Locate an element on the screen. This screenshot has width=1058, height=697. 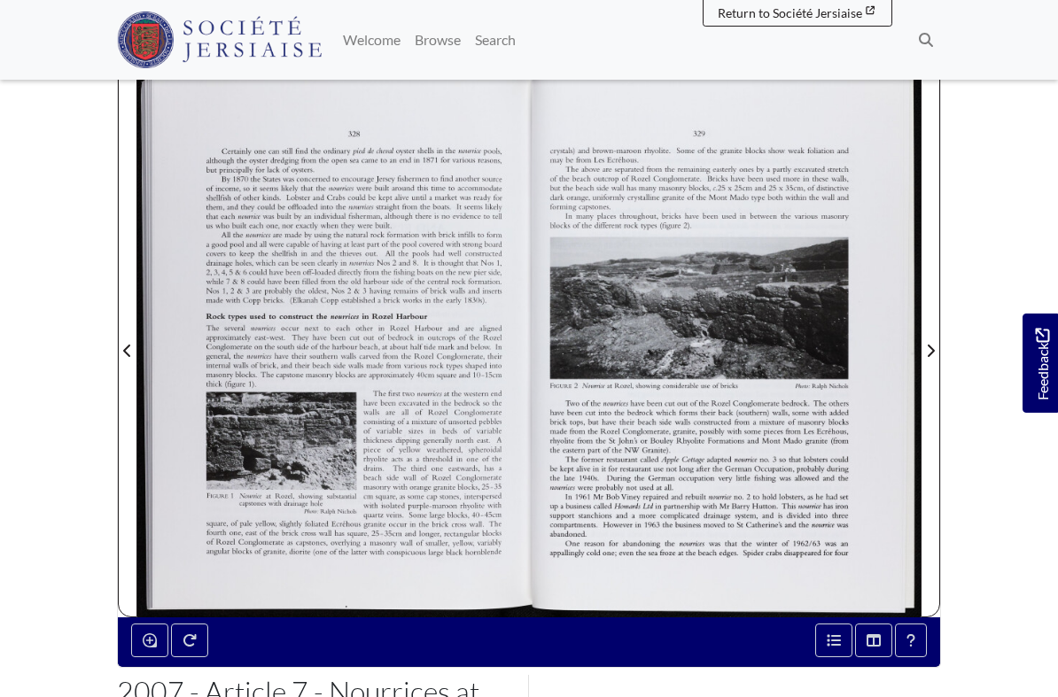
a: Would you like to provide feedback? is located at coordinates (1040, 363).